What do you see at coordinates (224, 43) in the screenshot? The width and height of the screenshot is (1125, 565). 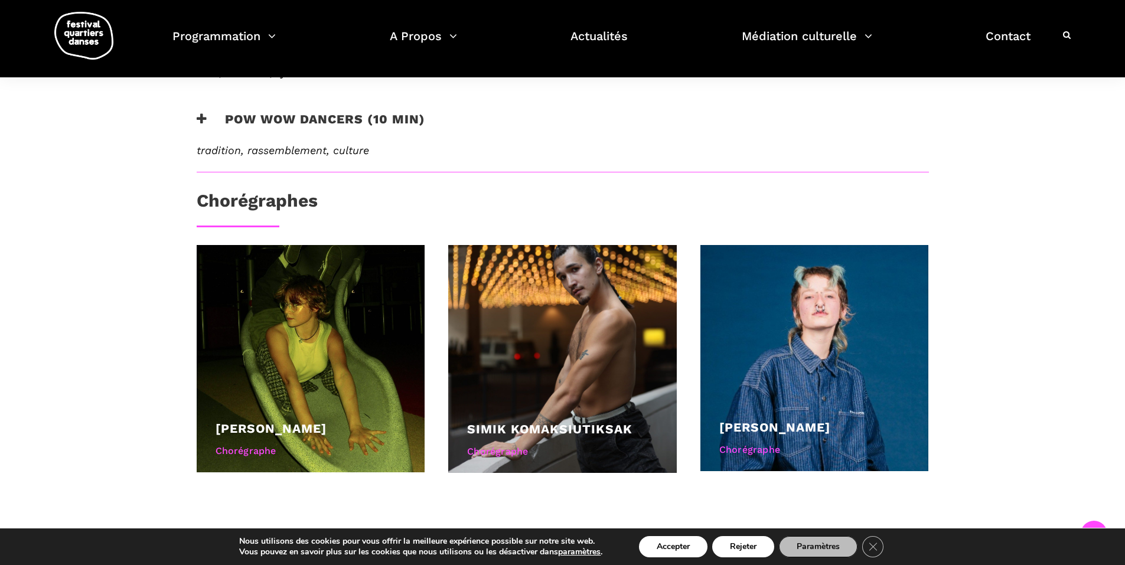 I see `a: Programmation` at bounding box center [224, 43].